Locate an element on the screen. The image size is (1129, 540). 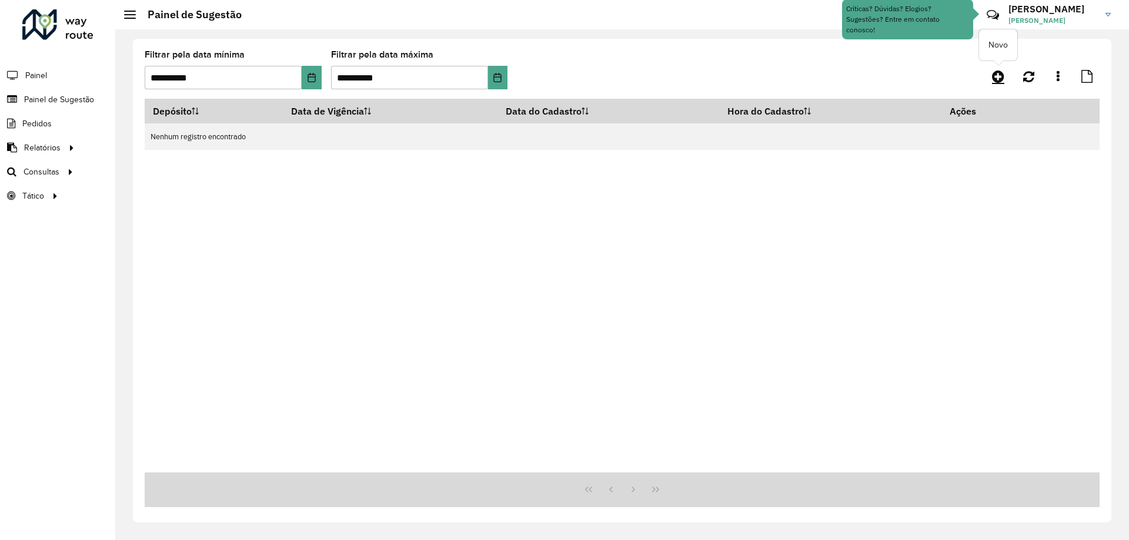
h2: Painel de Sugestão is located at coordinates (189, 15).